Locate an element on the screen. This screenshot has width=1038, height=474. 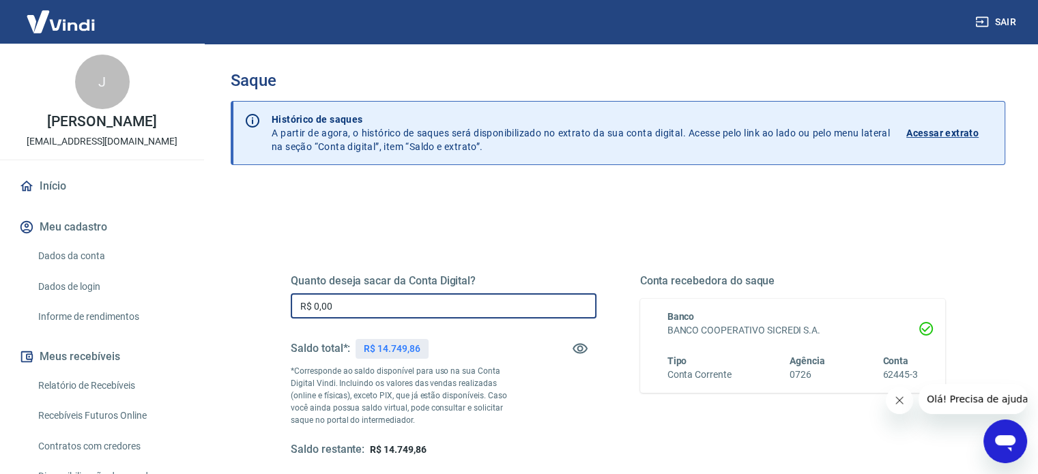
img: Vindi is located at coordinates (61, 21).